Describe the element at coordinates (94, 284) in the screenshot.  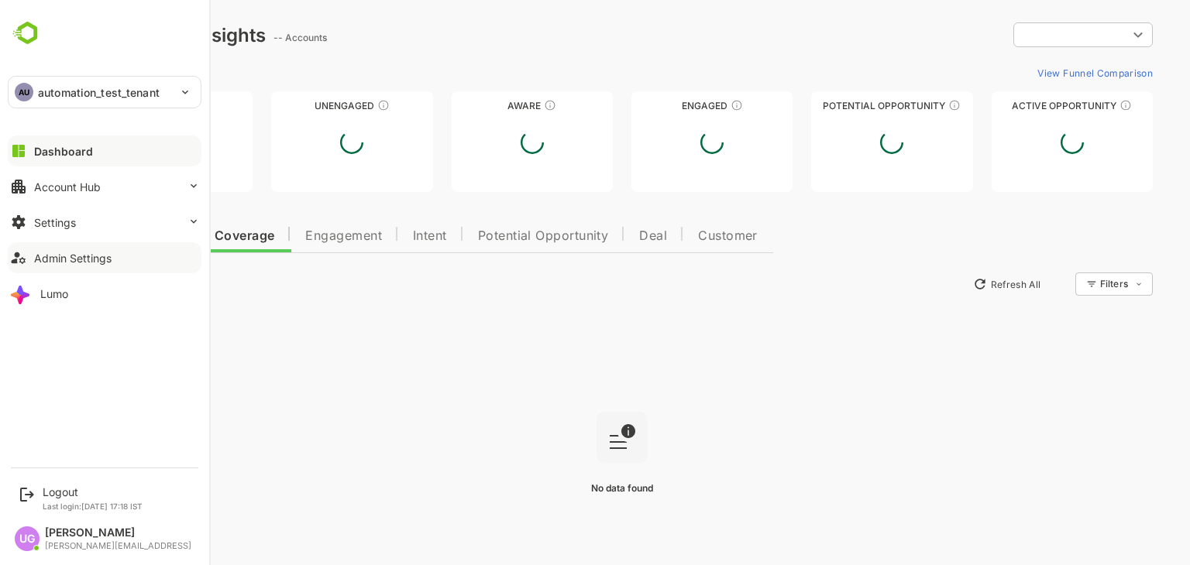
I see `button: New Insights` at that location.